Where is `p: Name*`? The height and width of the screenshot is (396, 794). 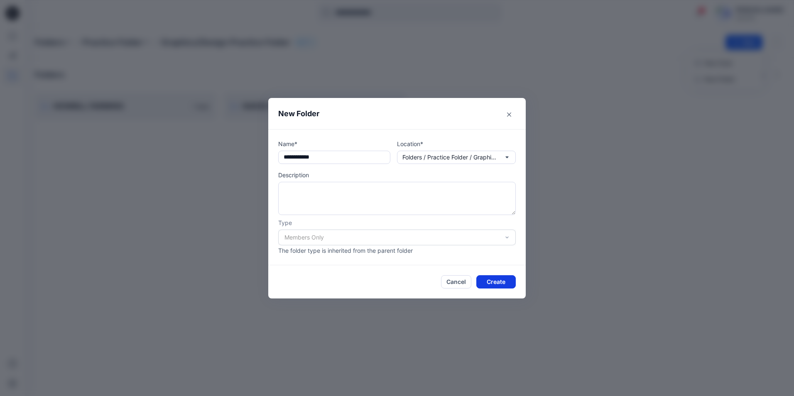
p: Name* is located at coordinates (334, 144).